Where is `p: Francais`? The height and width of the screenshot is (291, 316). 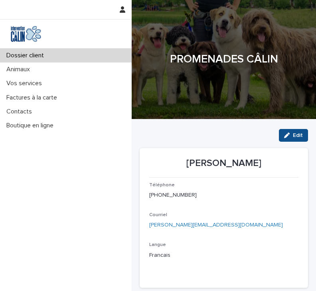 p: Francais is located at coordinates (224, 256).